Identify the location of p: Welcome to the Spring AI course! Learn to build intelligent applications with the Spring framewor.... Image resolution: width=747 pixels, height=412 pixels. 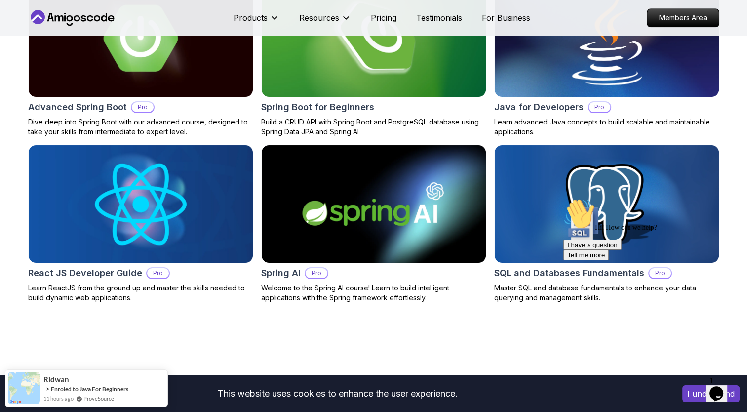
(374, 293).